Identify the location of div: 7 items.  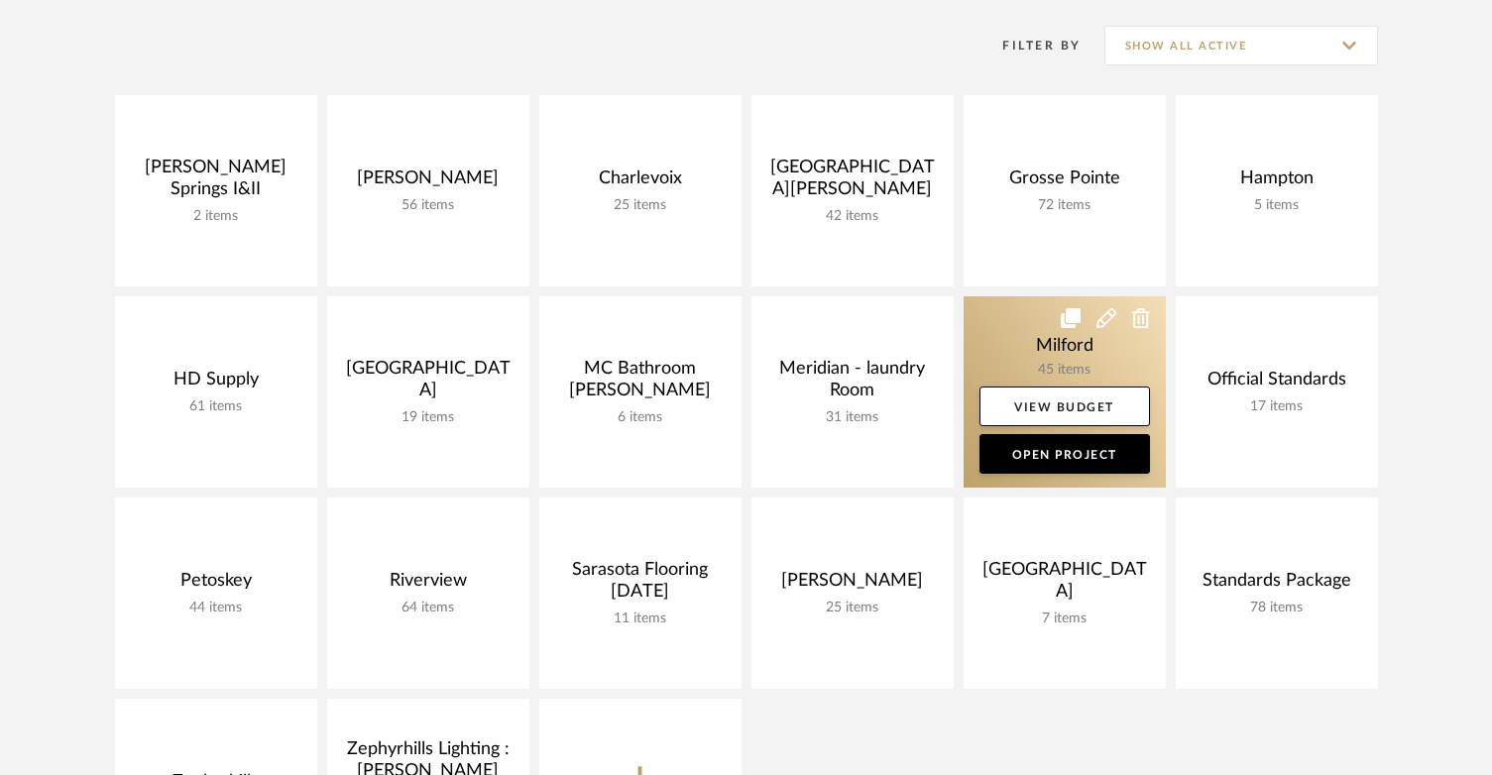
(1064, 618).